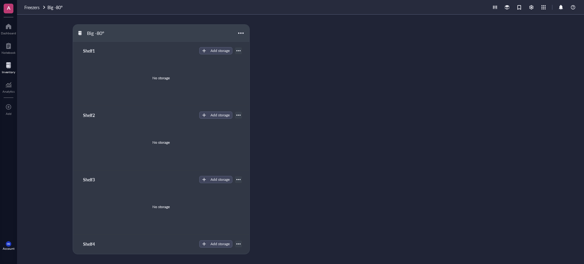  I want to click on div: Notebook, so click(9, 53).